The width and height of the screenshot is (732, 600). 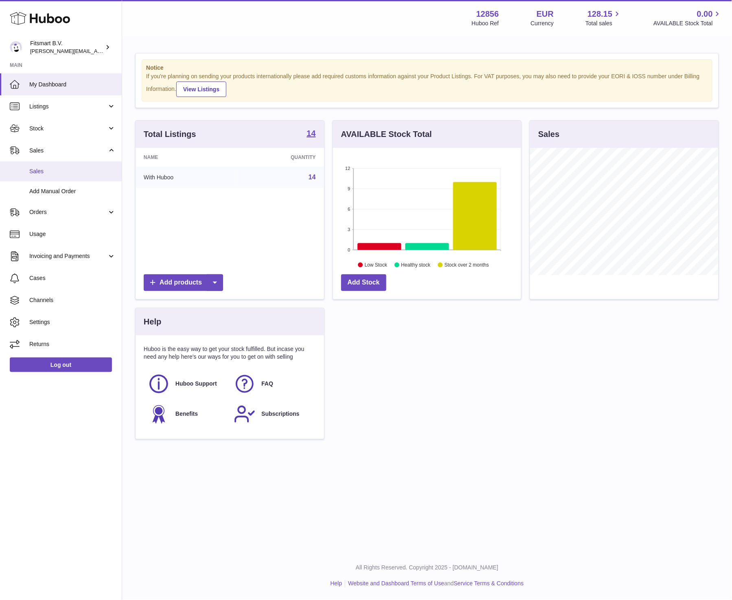 I want to click on div: Fitsmart B.V., so click(x=67, y=47).